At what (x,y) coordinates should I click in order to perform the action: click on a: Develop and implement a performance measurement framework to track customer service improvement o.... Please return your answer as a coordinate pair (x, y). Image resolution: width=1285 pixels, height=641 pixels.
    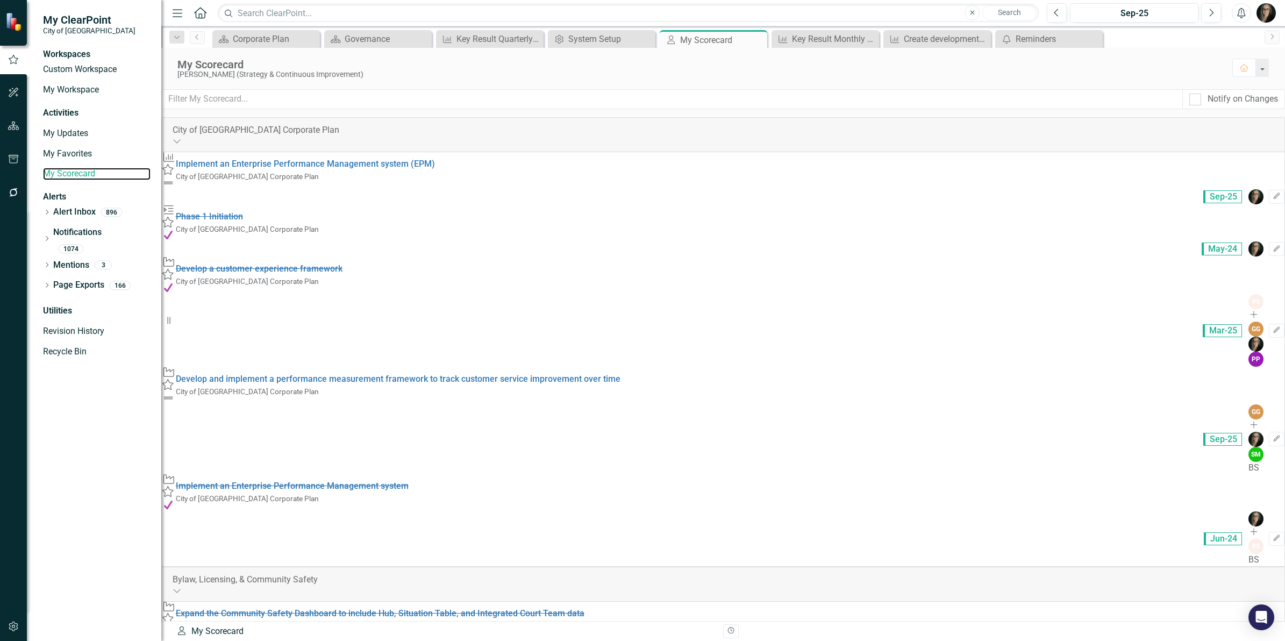
    Looking at the image, I should click on (398, 379).